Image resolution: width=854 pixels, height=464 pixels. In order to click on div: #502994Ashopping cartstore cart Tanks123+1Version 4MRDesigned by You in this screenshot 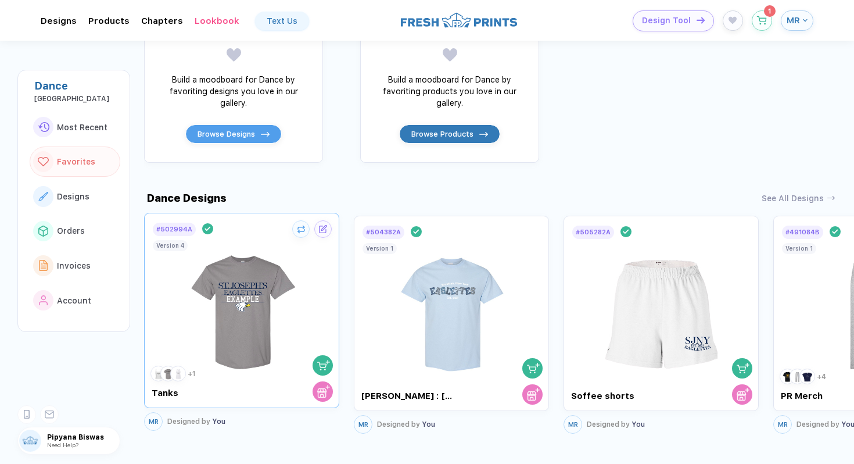, I will do `click(242, 324)`.